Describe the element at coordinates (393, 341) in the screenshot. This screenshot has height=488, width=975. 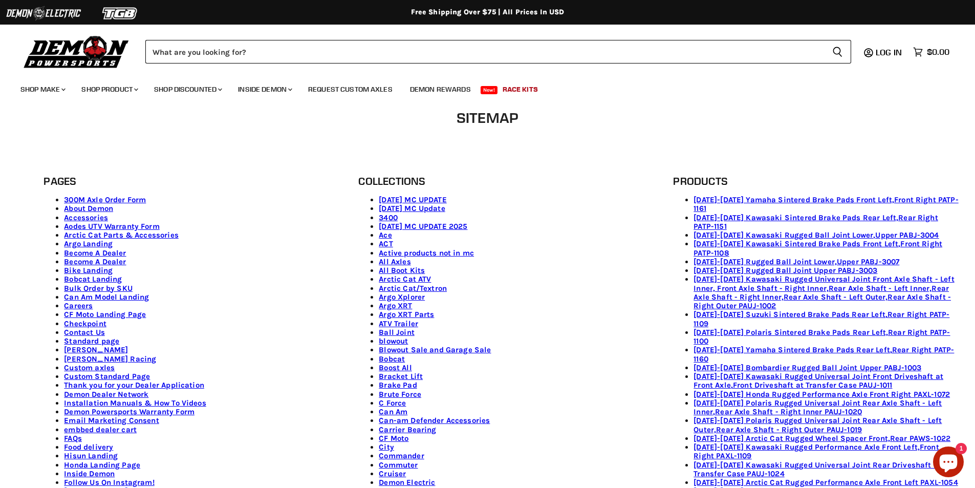
I see `a: blowout` at that location.